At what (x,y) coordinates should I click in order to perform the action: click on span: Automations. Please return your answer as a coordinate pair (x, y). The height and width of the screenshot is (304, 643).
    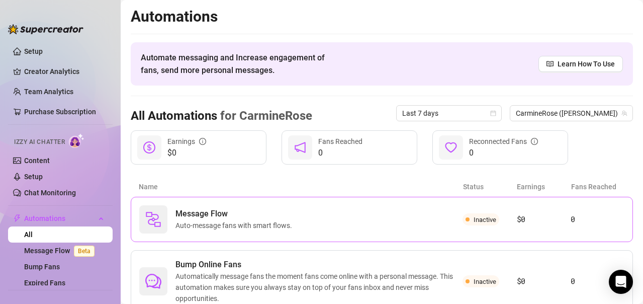
    Looking at the image, I should click on (60, 218).